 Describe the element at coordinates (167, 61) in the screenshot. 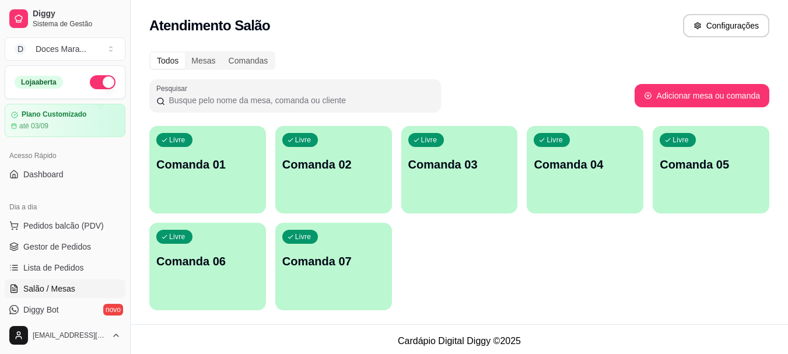

I see `div: Todos` at that location.